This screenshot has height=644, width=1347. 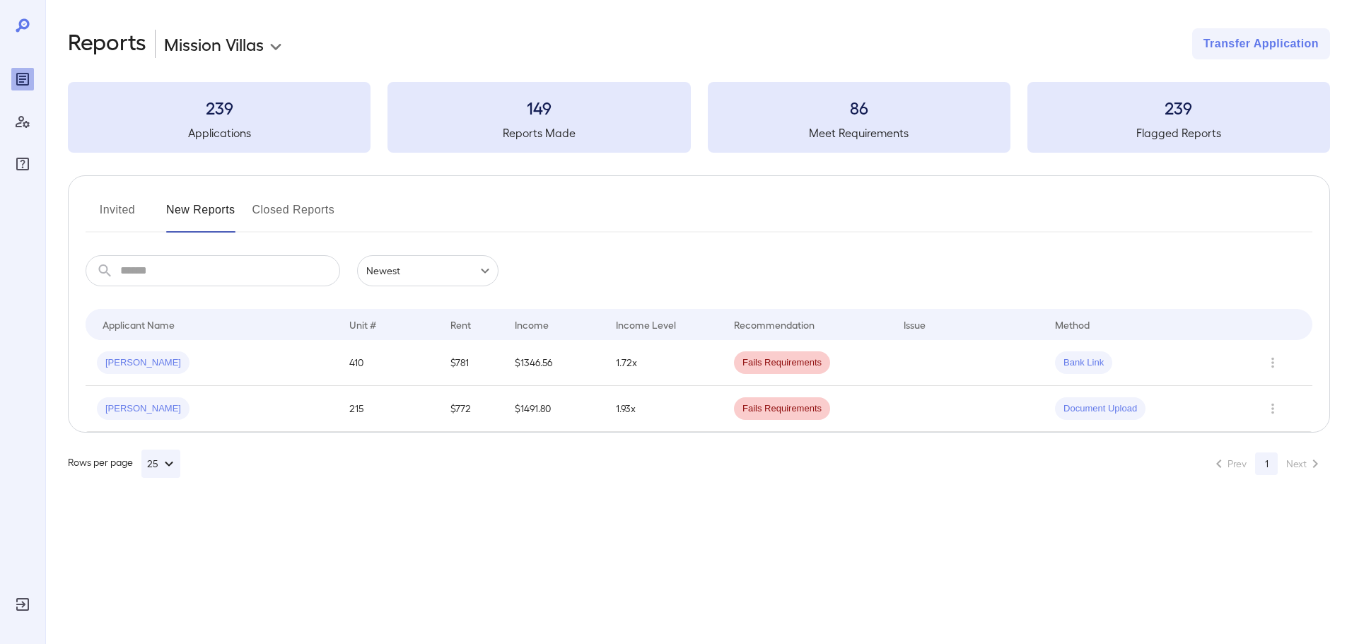 What do you see at coordinates (462, 325) in the screenshot?
I see `div: Rent` at bounding box center [462, 325].